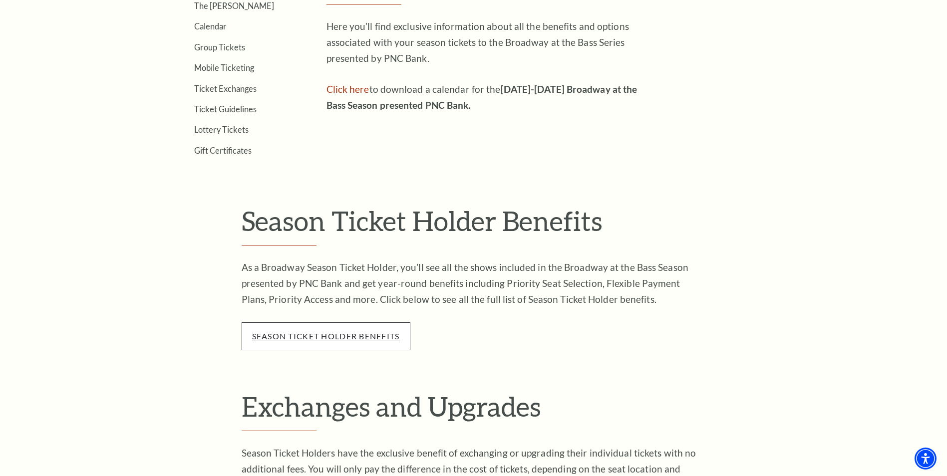 This screenshot has height=476, width=947. What do you see at coordinates (210, 26) in the screenshot?
I see `a: Calendar` at bounding box center [210, 26].